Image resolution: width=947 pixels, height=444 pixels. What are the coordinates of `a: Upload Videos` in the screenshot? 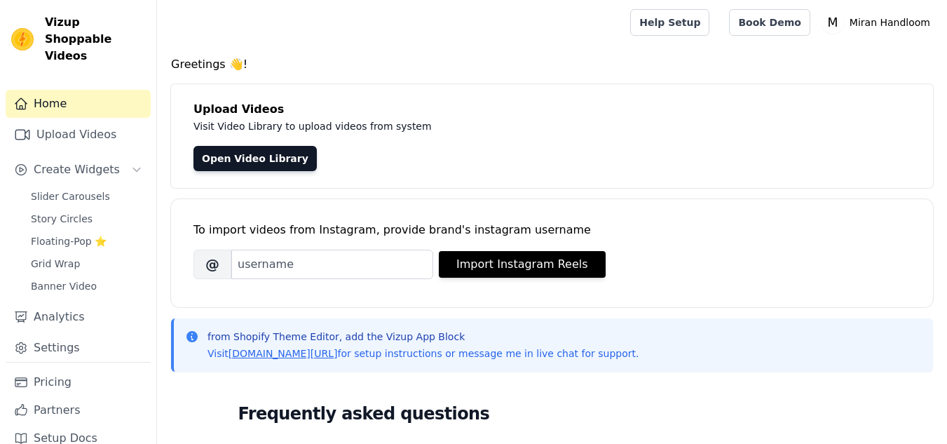 It's located at (78, 135).